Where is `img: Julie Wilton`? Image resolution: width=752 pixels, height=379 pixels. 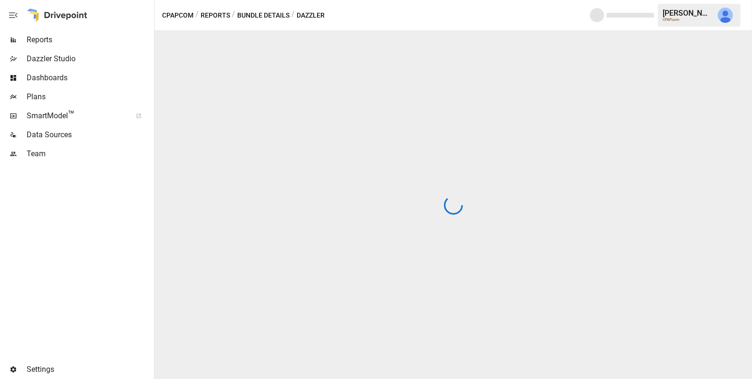
img: Julie Wilton is located at coordinates (725, 15).